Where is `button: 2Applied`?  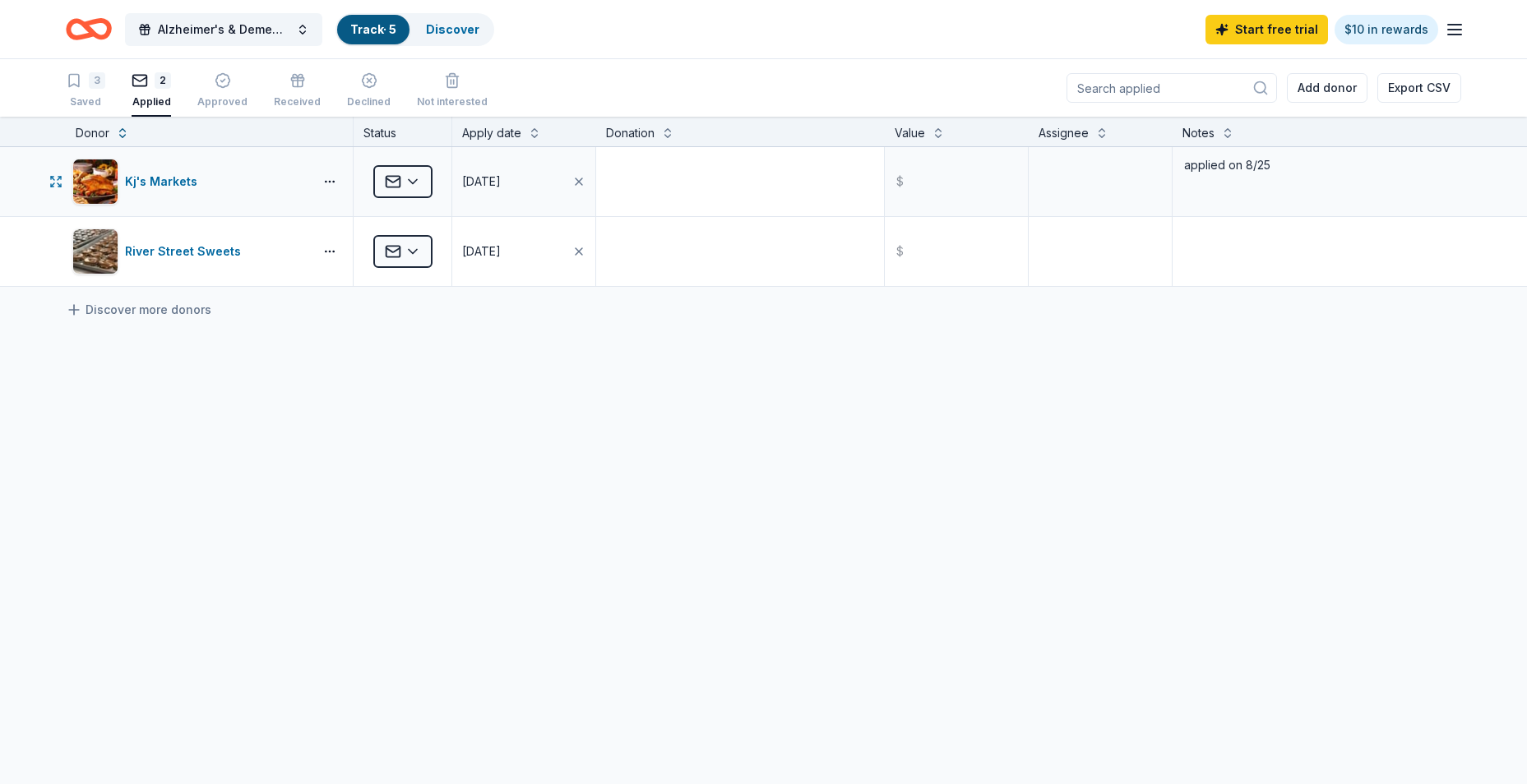
button: 2Applied is located at coordinates (151, 91).